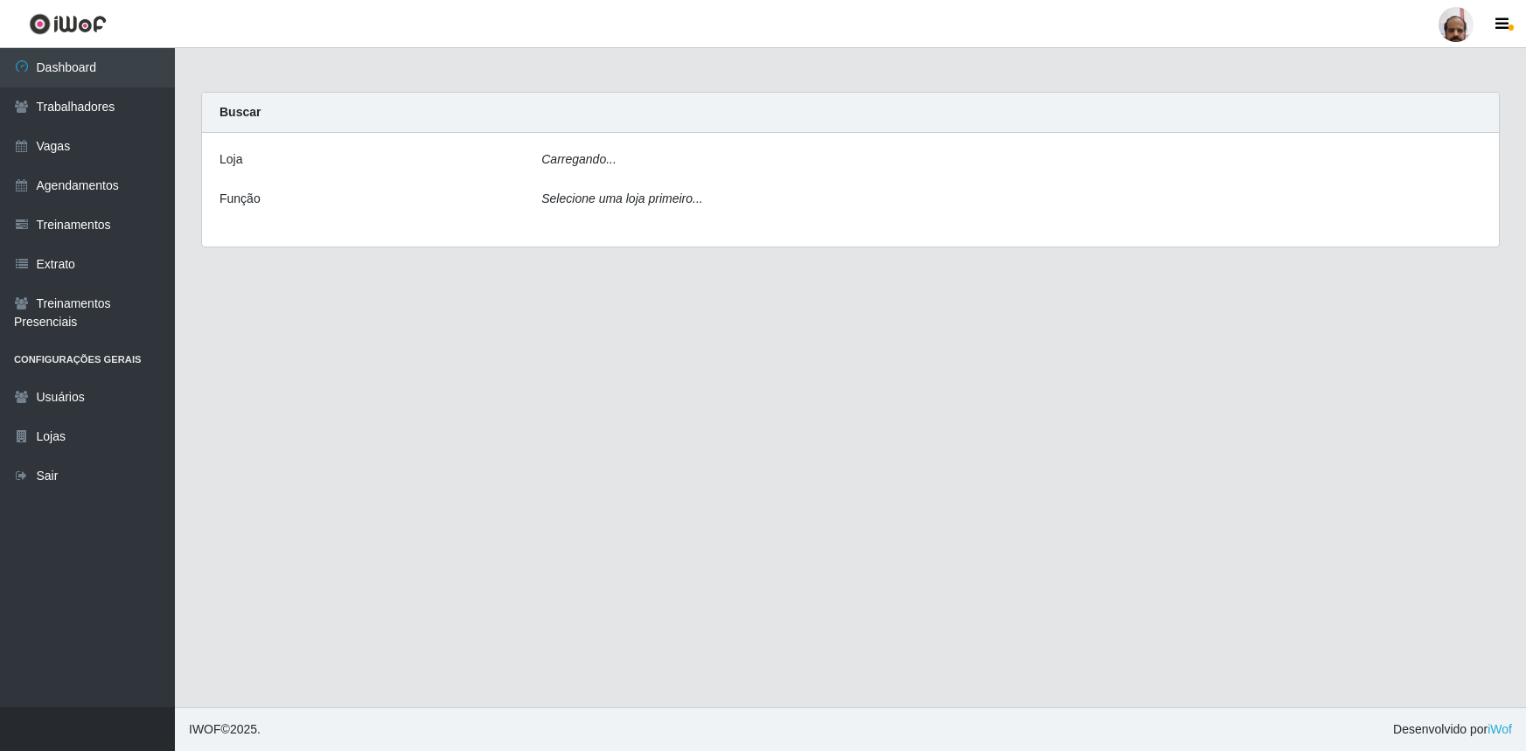 The width and height of the screenshot is (1526, 751). Describe the element at coordinates (240, 112) in the screenshot. I see `strong: Buscar` at that location.